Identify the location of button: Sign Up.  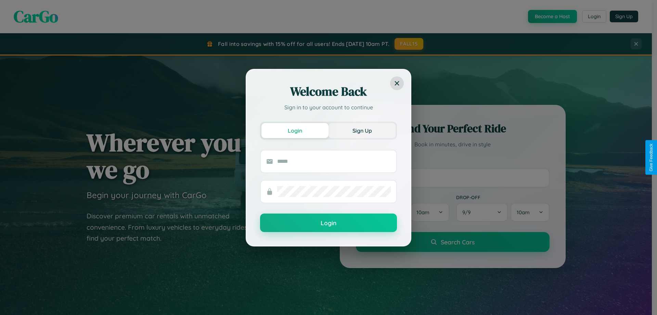
(362, 130).